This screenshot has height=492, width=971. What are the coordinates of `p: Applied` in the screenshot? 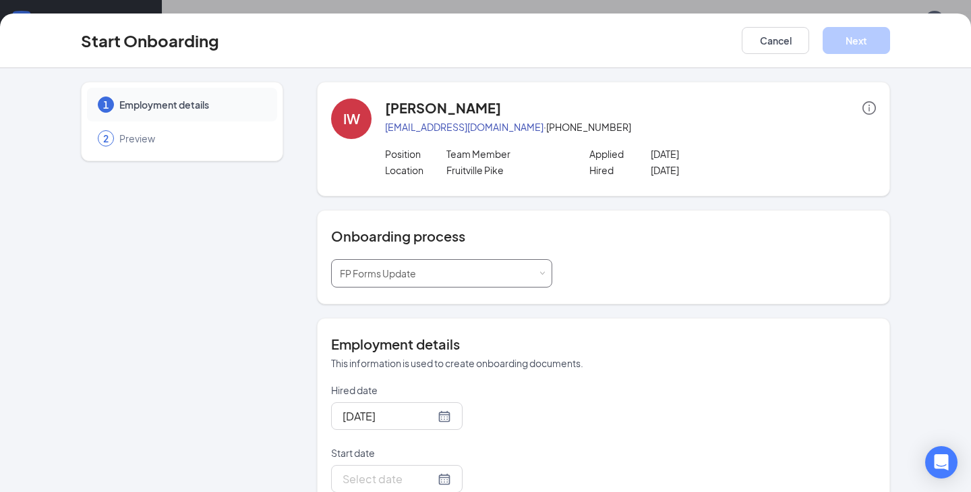 It's located at (620, 154).